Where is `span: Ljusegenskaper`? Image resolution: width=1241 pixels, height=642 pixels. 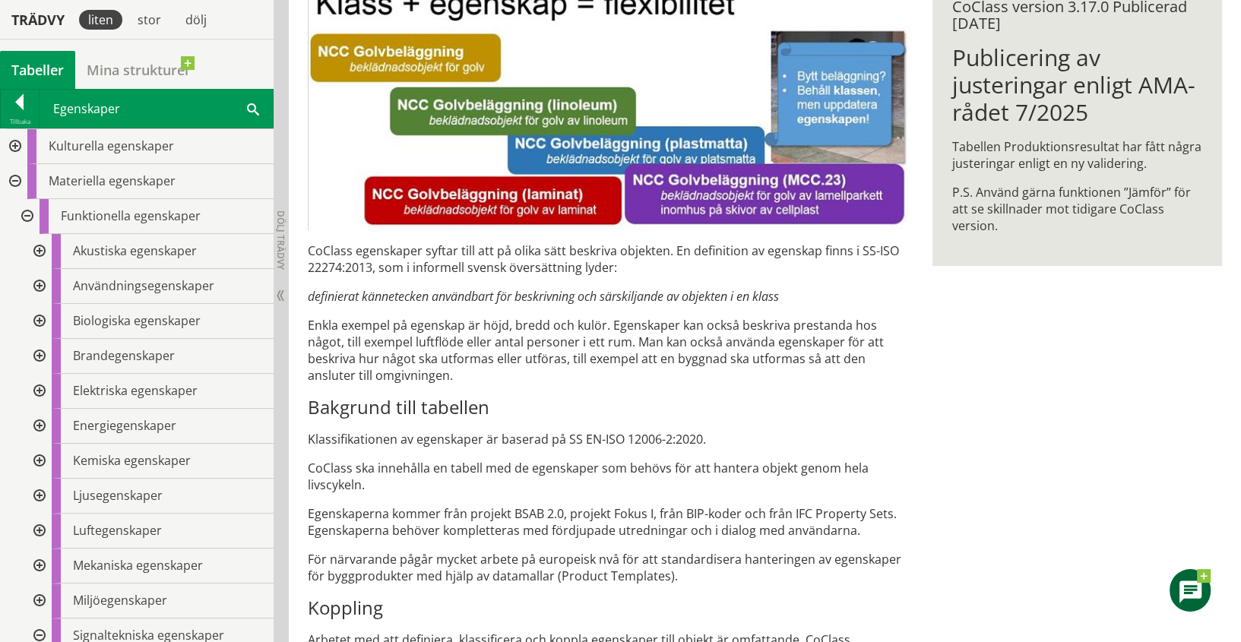 span: Ljusegenskaper is located at coordinates (118, 495).